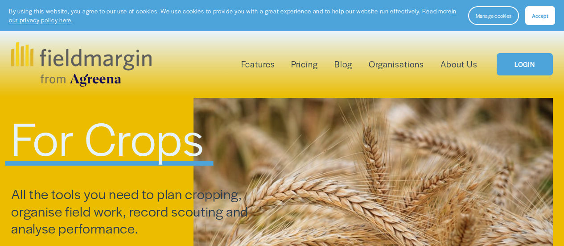 This screenshot has height=246, width=564. What do you see at coordinates (343, 64) in the screenshot?
I see `a: Blog` at bounding box center [343, 64].